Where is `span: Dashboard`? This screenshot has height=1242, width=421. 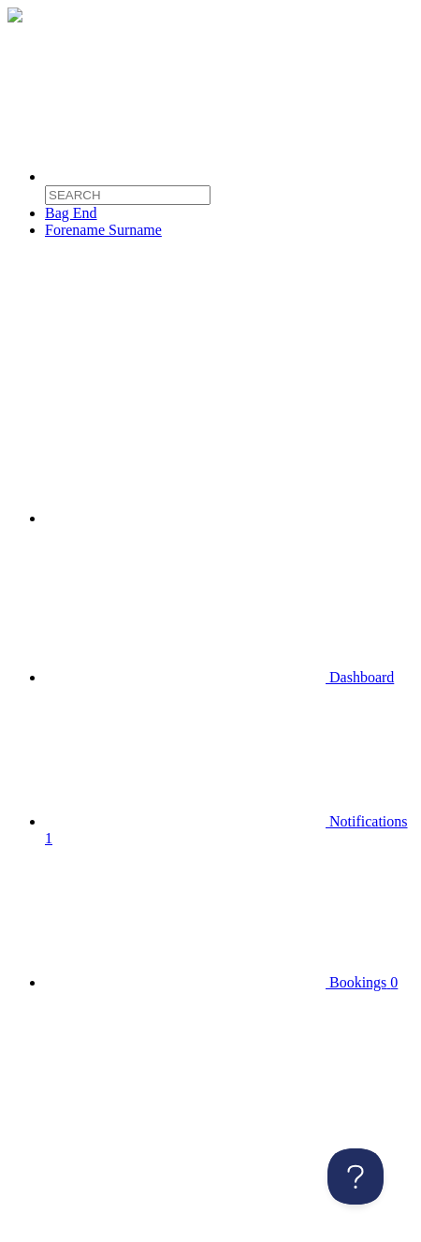
span: Dashboard is located at coordinates (361, 677).